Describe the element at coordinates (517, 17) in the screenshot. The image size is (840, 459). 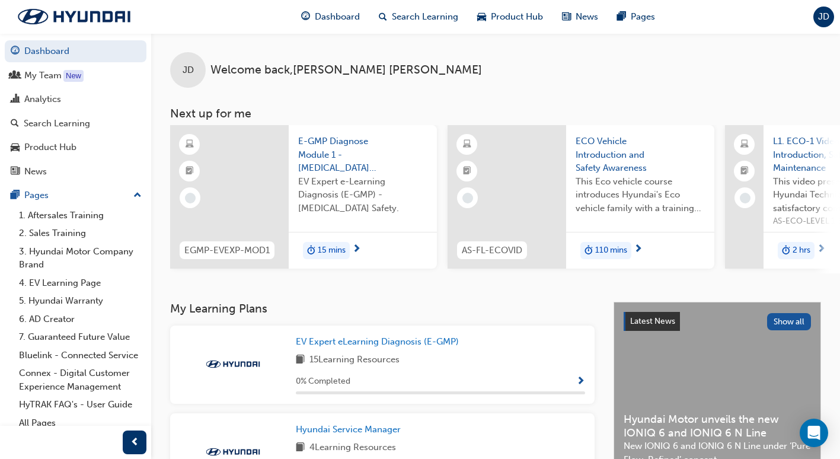
I see `span: Product Hub` at that location.